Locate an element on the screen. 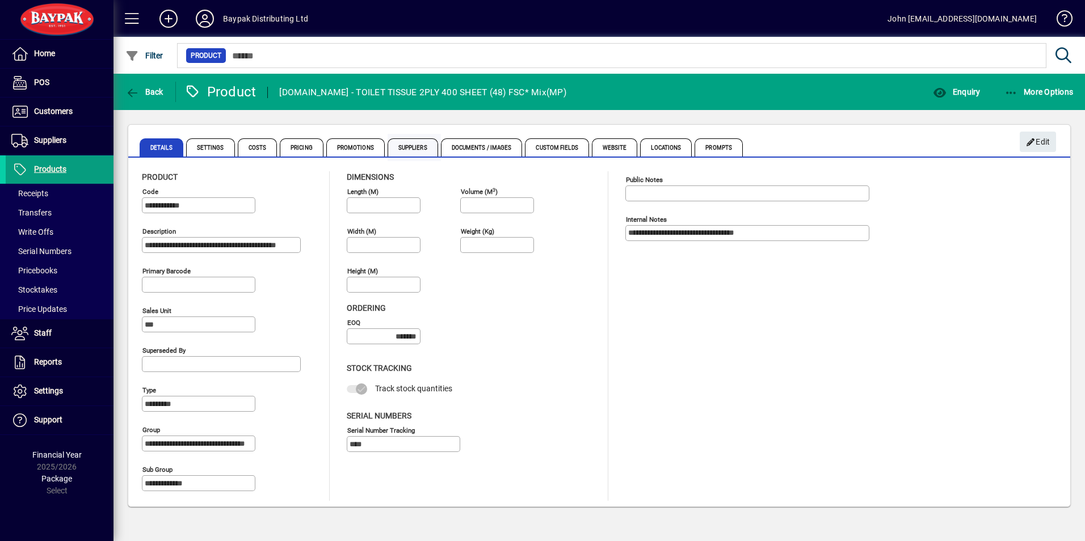  span: Track stock quantities is located at coordinates (414, 389).